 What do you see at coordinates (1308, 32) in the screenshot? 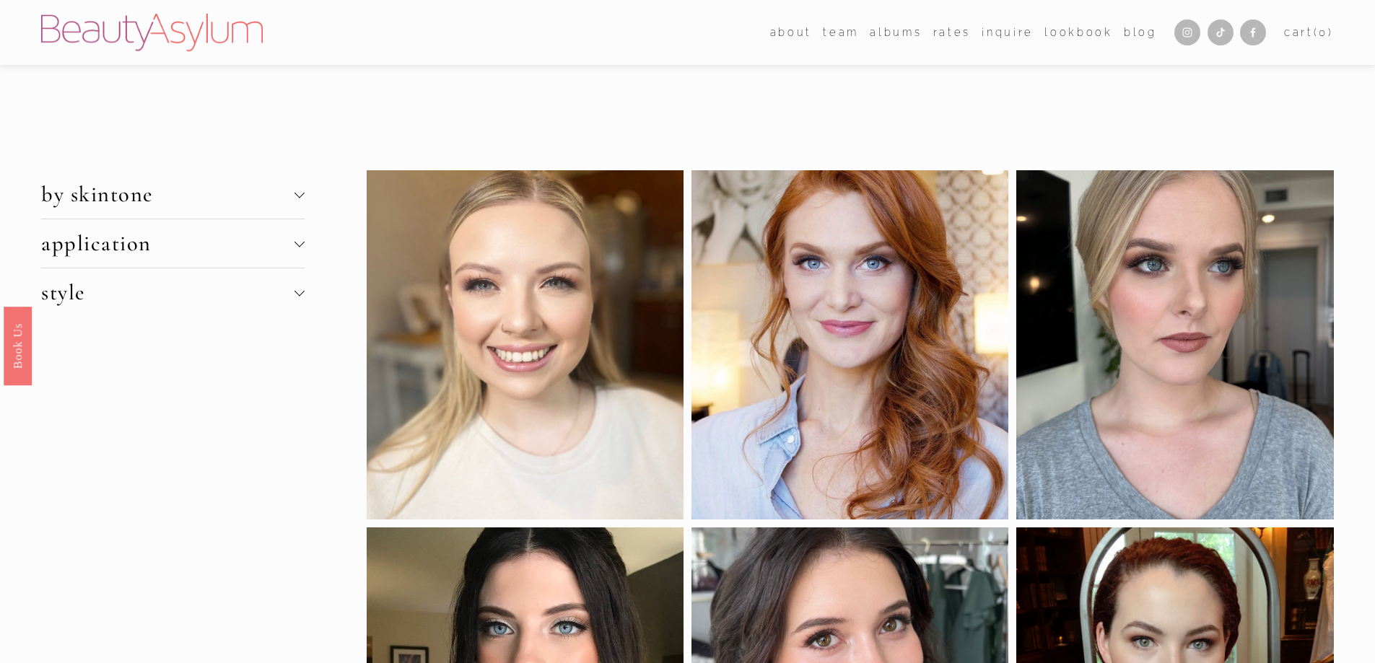
I see `a: 0 items in cart` at bounding box center [1308, 32].